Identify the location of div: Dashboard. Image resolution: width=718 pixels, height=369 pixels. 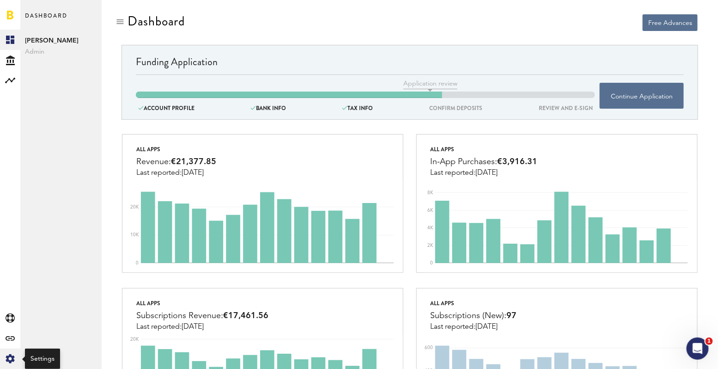
(156, 21).